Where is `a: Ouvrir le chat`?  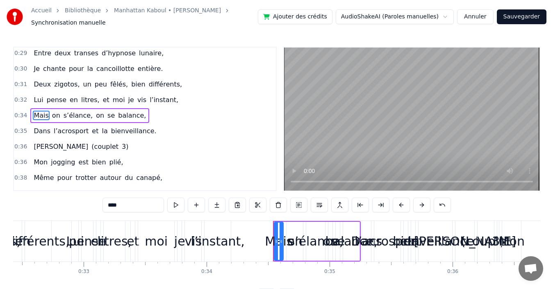
a: Ouvrir le chat is located at coordinates (531, 269).